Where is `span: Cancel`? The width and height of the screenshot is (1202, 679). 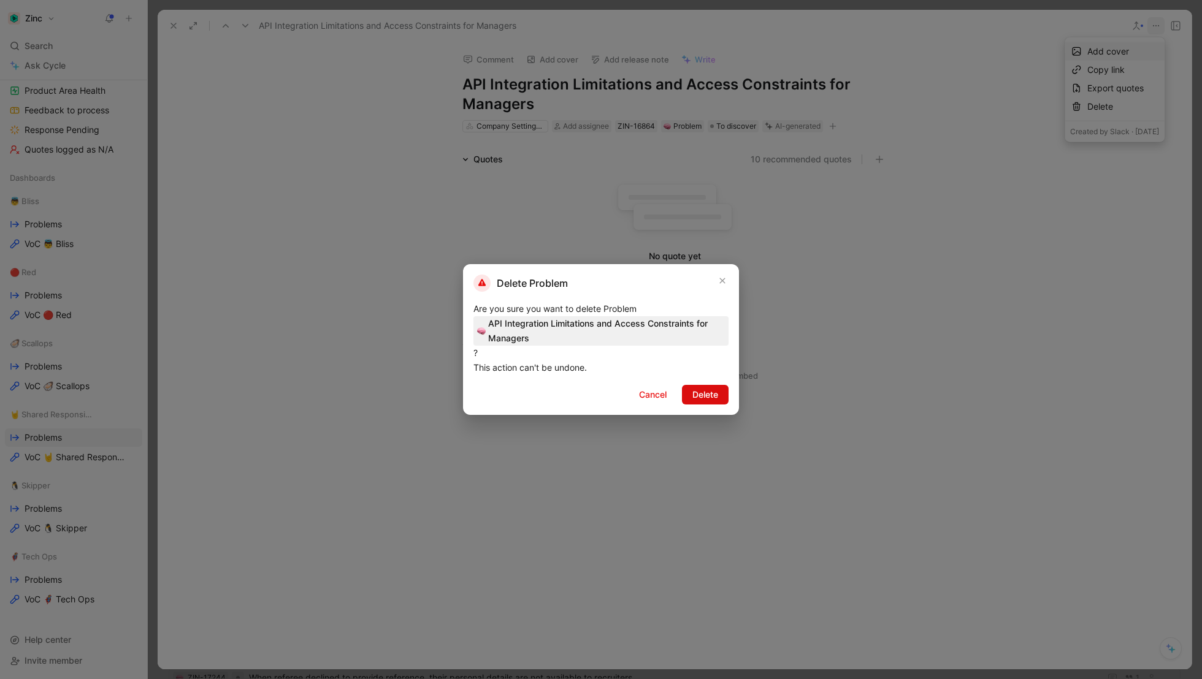 span: Cancel is located at coordinates (652, 395).